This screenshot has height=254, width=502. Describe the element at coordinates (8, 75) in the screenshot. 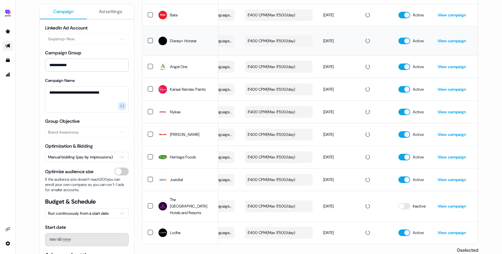

I see `a: Go to attribution` at that location.